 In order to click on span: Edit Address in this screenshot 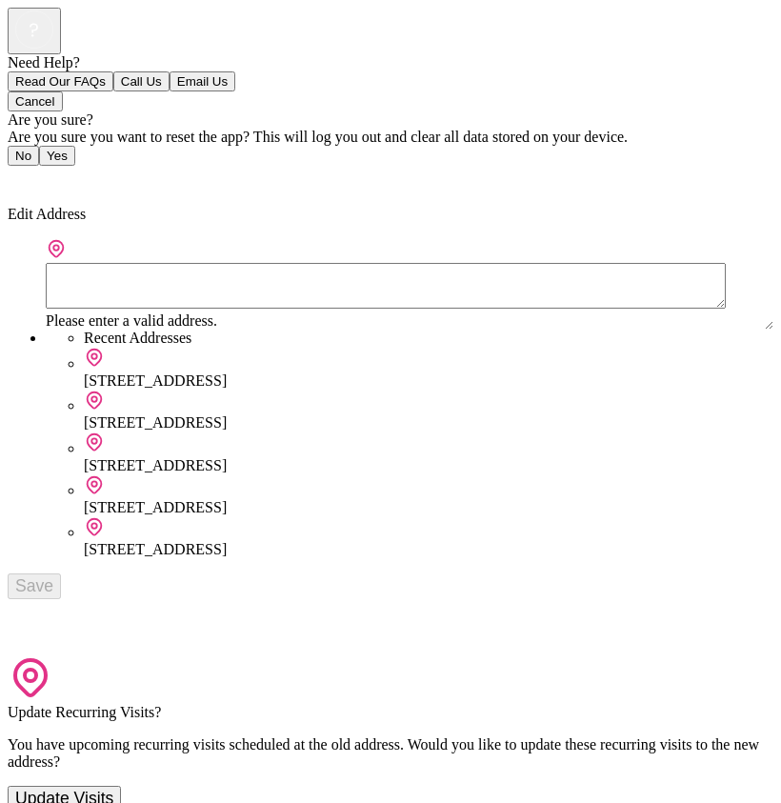, I will do `click(47, 213)`.